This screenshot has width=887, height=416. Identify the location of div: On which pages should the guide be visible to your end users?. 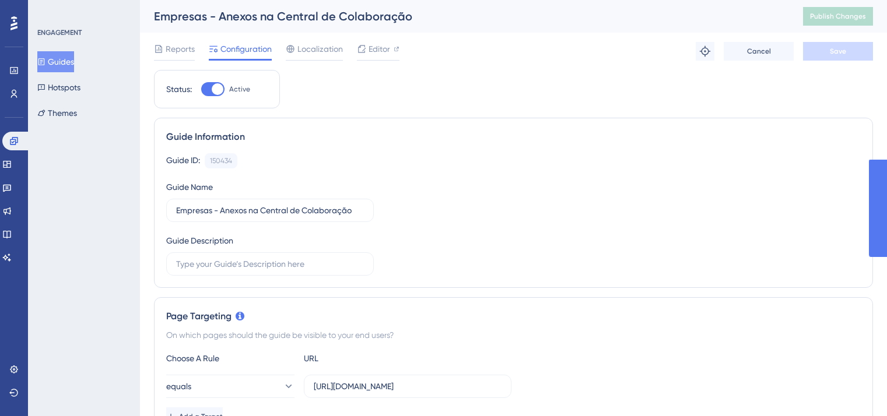
(513, 335).